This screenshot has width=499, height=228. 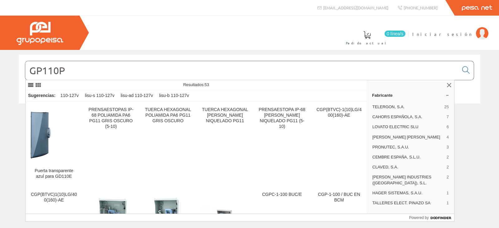 I want to click on a: Fabricante, so click(x=410, y=95).